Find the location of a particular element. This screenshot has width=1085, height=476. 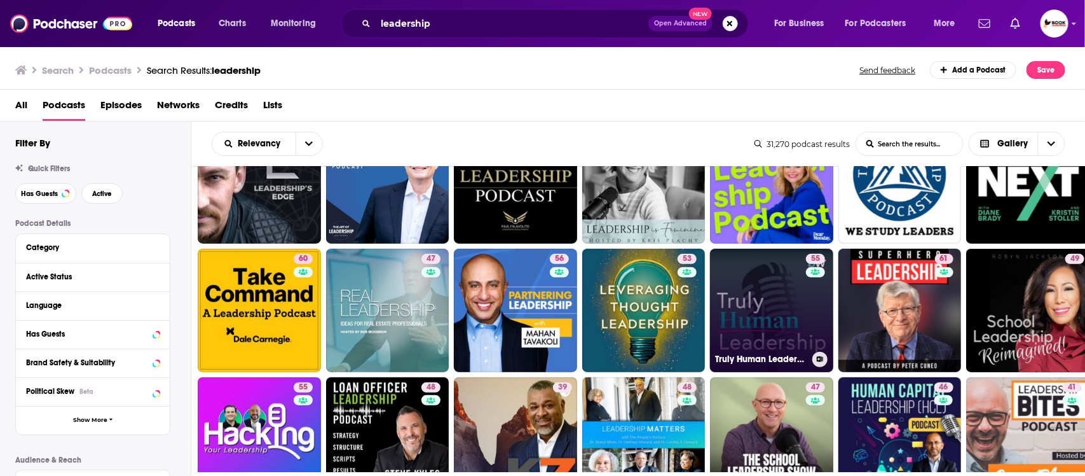

a: 49 is located at coordinates (1075, 259).